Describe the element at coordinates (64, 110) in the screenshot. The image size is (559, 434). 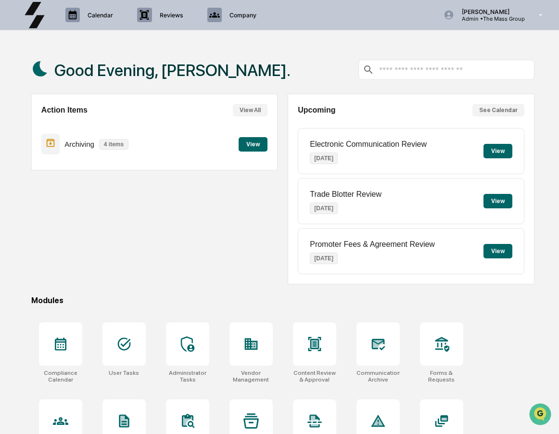
I see `h2: Action Items` at that location.